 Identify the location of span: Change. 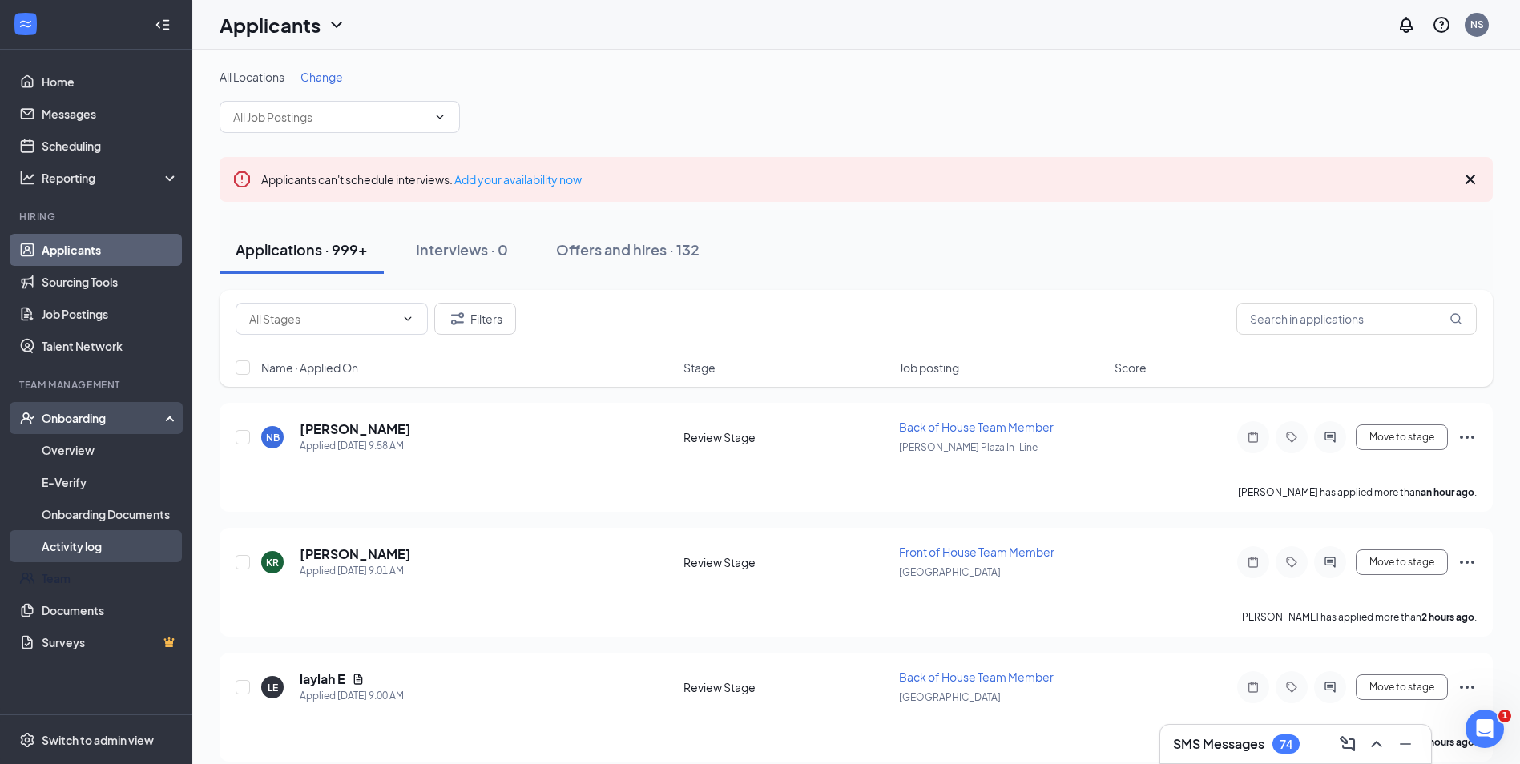
(321, 77).